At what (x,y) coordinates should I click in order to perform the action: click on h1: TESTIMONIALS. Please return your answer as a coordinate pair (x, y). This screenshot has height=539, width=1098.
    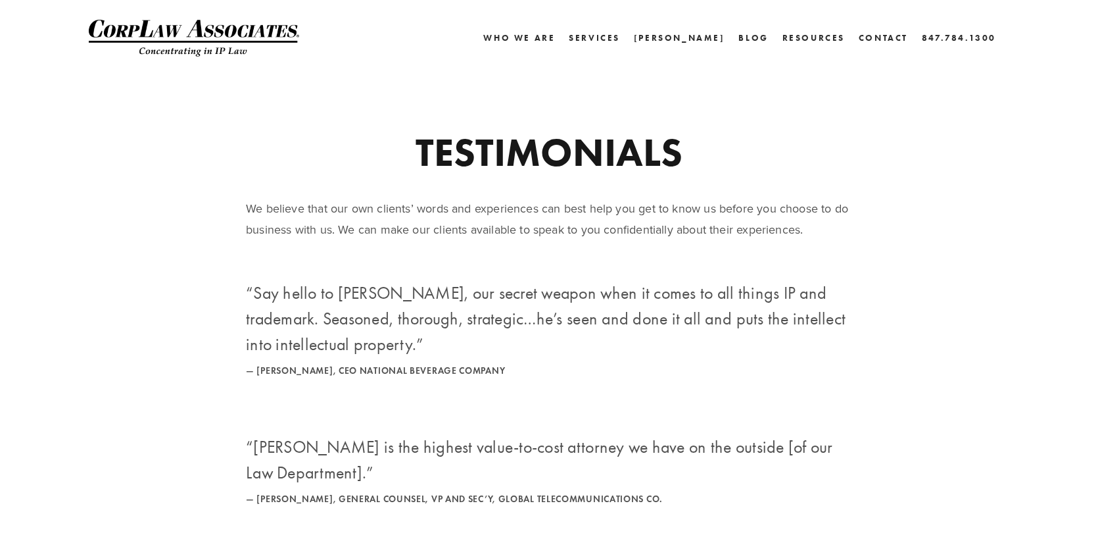
    Looking at the image, I should click on (549, 152).